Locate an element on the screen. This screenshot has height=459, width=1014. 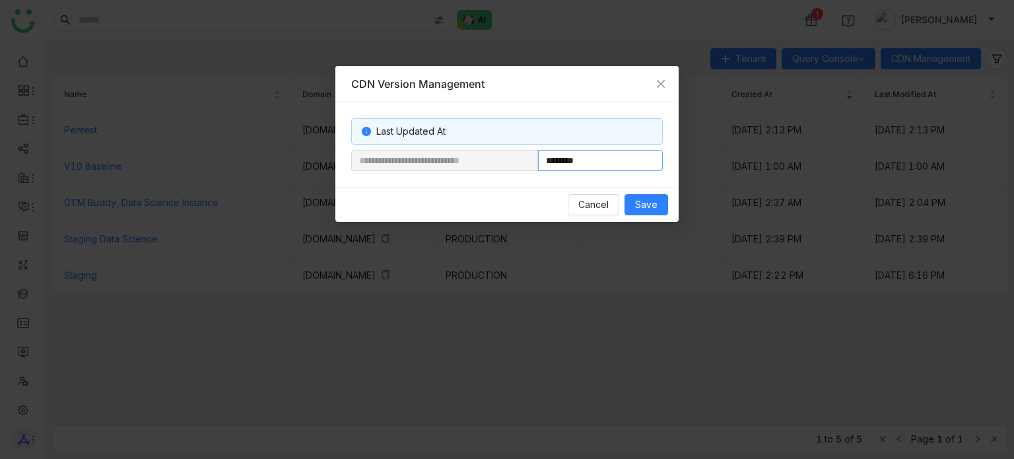
button: Save is located at coordinates (646, 205).